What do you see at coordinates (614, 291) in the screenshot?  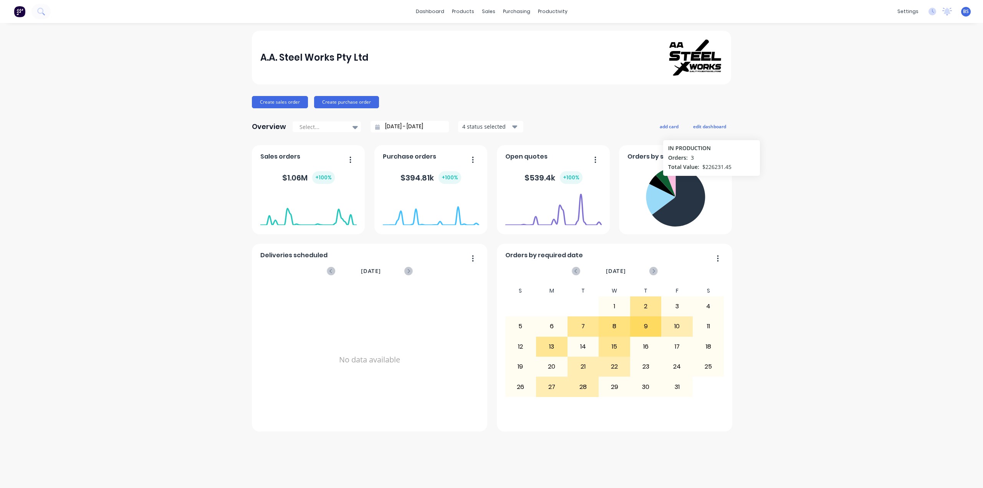 I see `div: W` at bounding box center [614, 291].